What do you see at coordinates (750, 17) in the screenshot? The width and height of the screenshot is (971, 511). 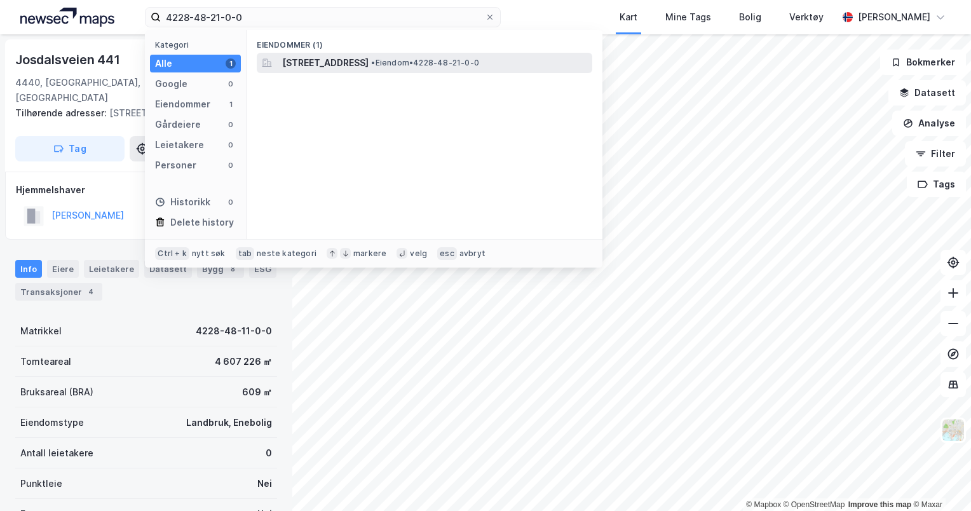 I see `div: Bolig` at bounding box center [750, 17].